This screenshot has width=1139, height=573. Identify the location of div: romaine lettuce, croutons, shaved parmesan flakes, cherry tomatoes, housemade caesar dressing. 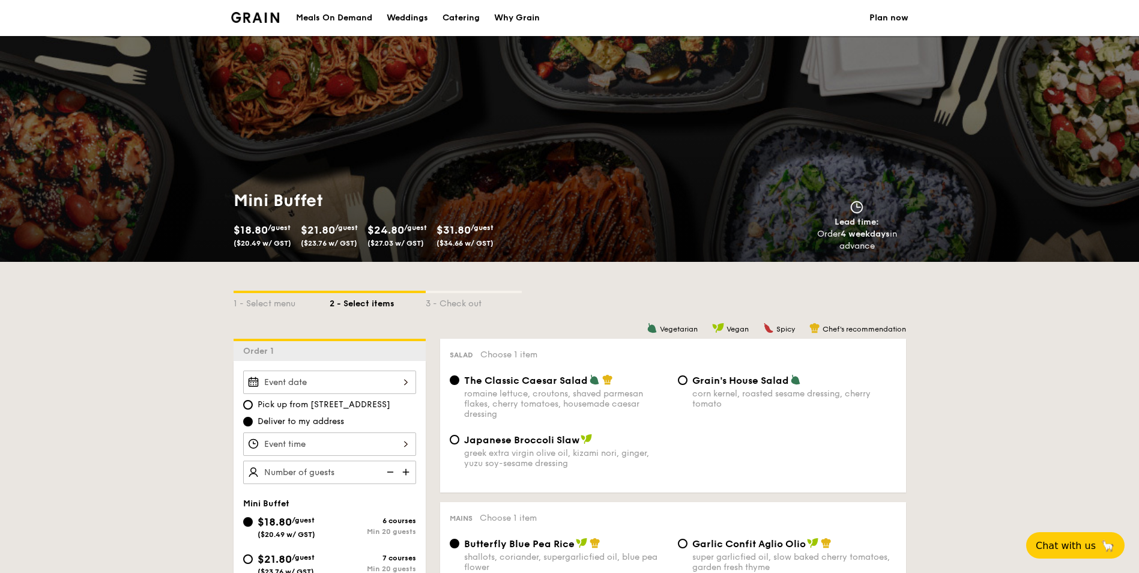
(566, 404).